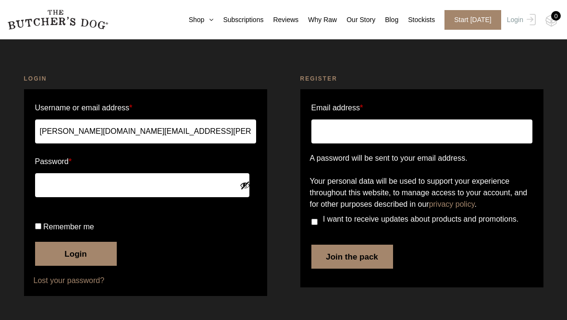 Image resolution: width=567 pixels, height=320 pixels. Describe the element at coordinates (387, 20) in the screenshot. I see `a: Blog` at that location.